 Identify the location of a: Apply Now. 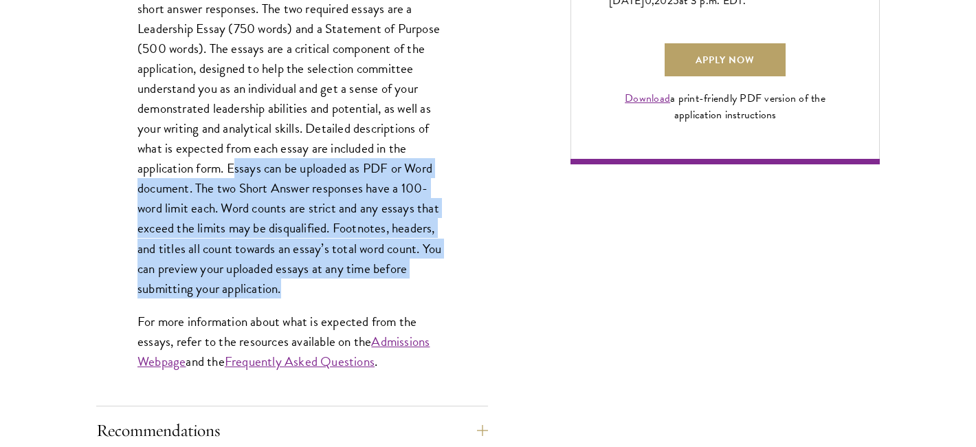
(725, 60).